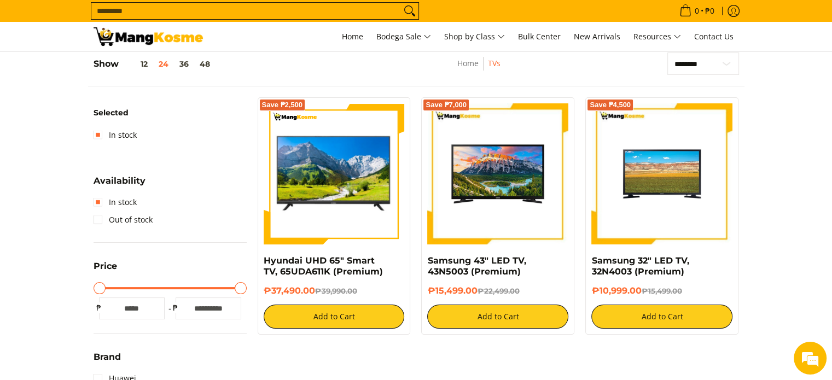 The height and width of the screenshot is (380, 832). Describe the element at coordinates (148, 37) in the screenshot. I see `img: TVs - Premium Television Brands l Mang Kosme` at that location.